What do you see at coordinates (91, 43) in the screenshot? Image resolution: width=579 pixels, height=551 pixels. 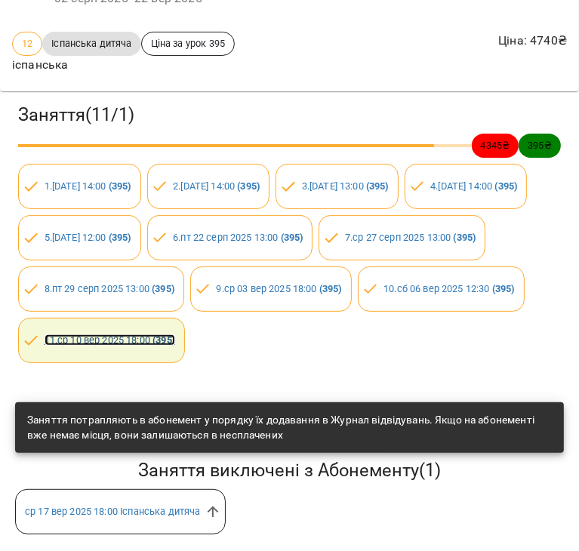 I see `span: Іспанська дитяча` at bounding box center [91, 43].